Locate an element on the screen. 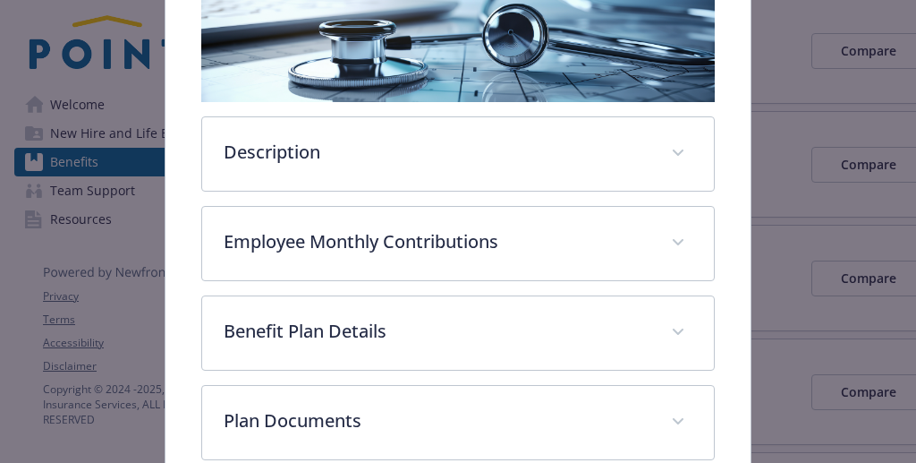  div: Plan Documents is located at coordinates (457, 422).